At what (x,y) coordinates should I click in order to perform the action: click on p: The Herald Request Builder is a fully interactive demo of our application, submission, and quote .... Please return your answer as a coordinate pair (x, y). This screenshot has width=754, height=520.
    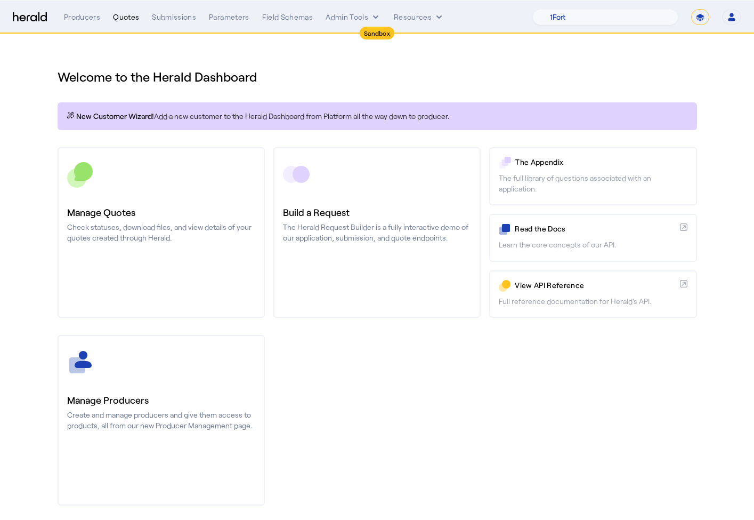
    Looking at the image, I should click on (377, 232).